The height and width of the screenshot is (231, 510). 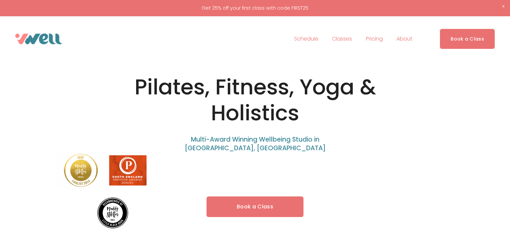 I want to click on a: Schedule, so click(x=306, y=39).